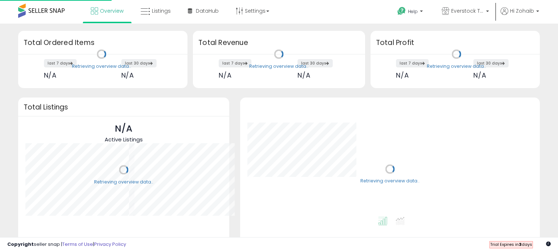  What do you see at coordinates (207, 11) in the screenshot?
I see `span: DataHub` at bounding box center [207, 11].